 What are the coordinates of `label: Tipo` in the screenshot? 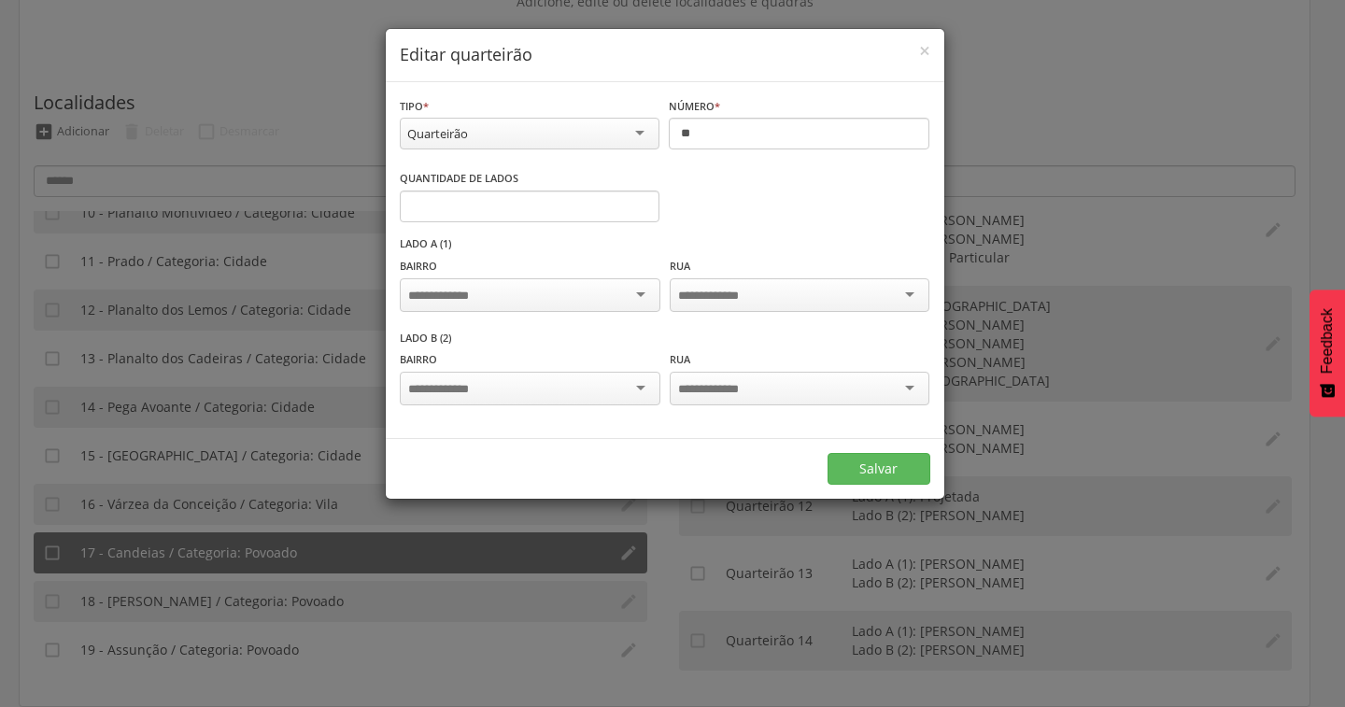 It's located at (414, 106).